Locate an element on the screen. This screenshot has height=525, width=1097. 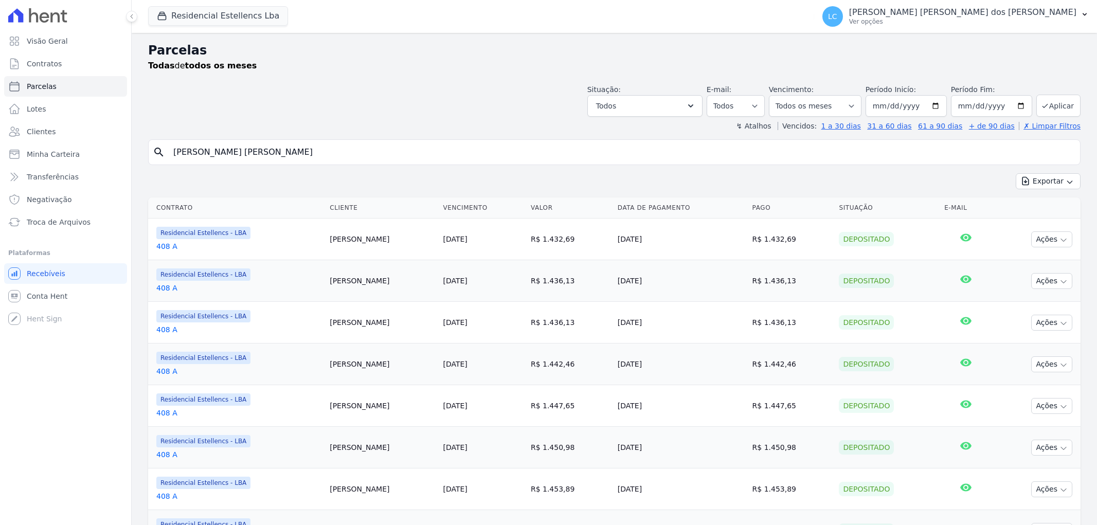
label: E-mail: is located at coordinates (719, 90).